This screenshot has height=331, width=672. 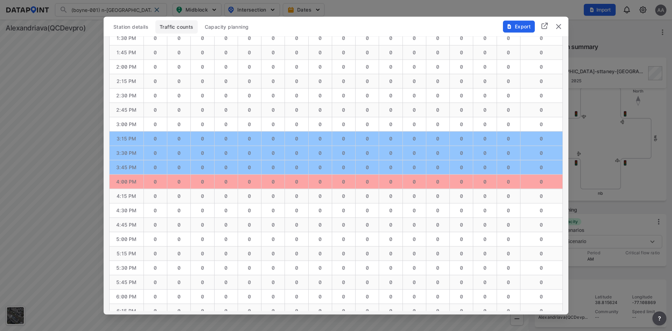 What do you see at coordinates (127, 52) in the screenshot?
I see `td: 1:45 PM` at bounding box center [127, 52].